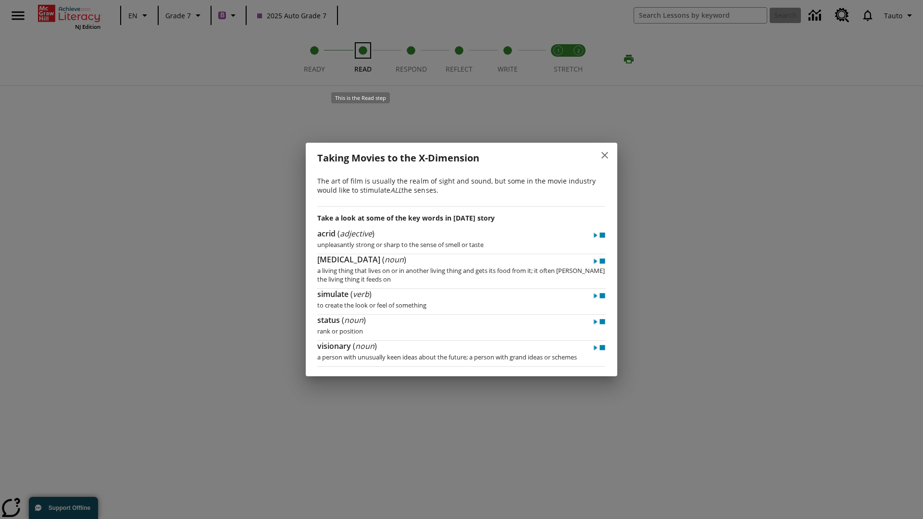 This screenshot has height=519, width=923. Describe the element at coordinates (603, 322) in the screenshot. I see `img: Stop - status` at that location.